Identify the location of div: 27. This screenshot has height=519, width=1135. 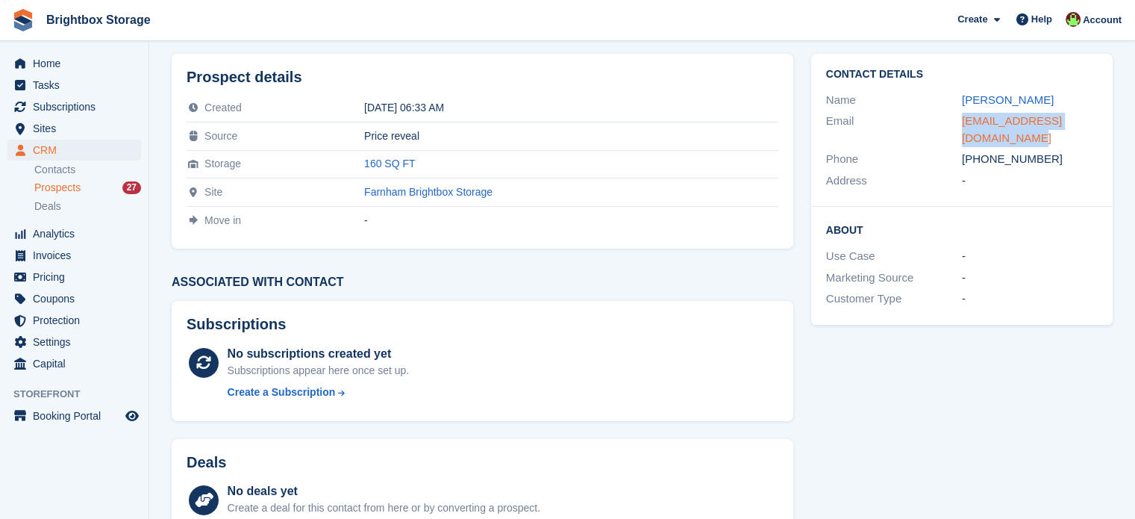
(131, 187).